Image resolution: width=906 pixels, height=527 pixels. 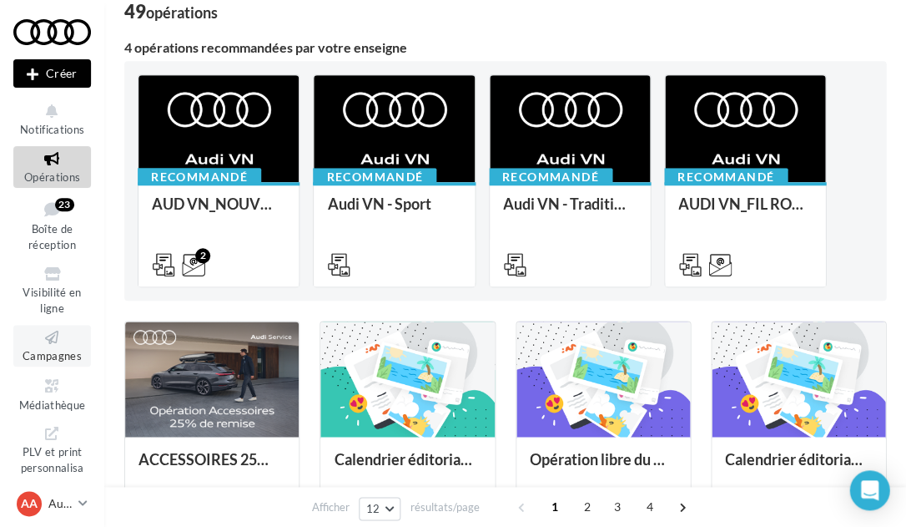 I want to click on div: 23, so click(x=64, y=204).